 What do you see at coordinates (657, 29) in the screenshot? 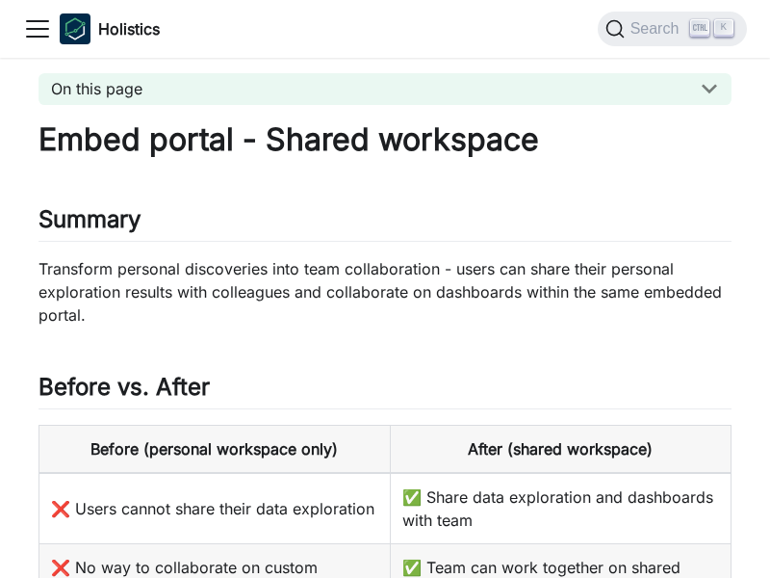
I see `span: Search` at bounding box center [657, 29].